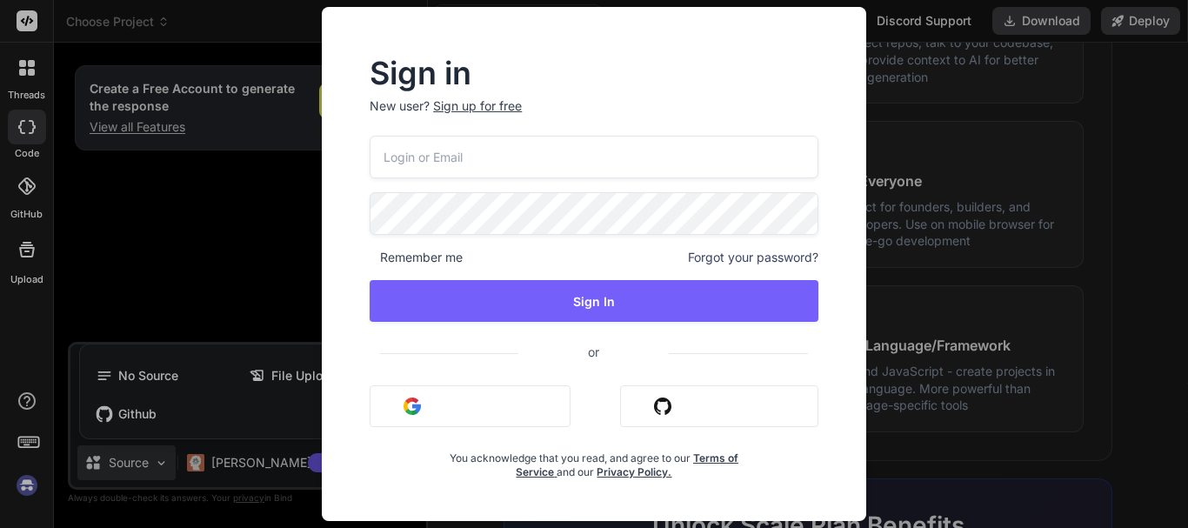  Describe the element at coordinates (719, 406) in the screenshot. I see `button: Sign in with Github` at that location.